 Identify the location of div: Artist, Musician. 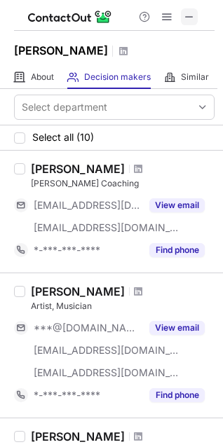
(123, 306).